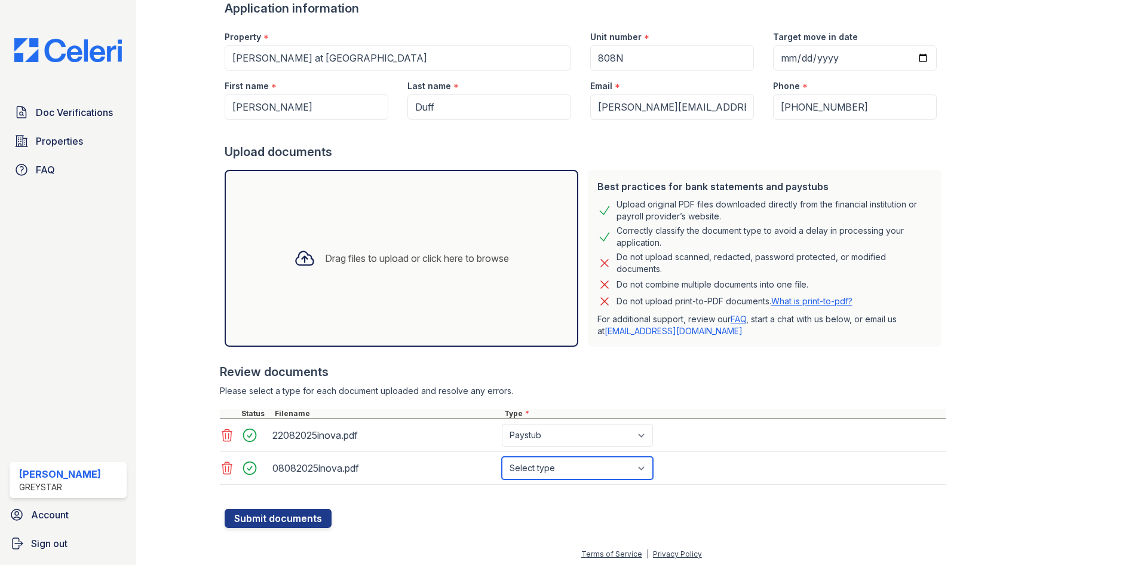  What do you see at coordinates (68, 50) in the screenshot?
I see `img: CE_Logo_Blue-a8612792a0a2168367f1c8372b55b34899dd931a85d93a1a3d3e32e68fde9ad4.png` at bounding box center [68, 50].